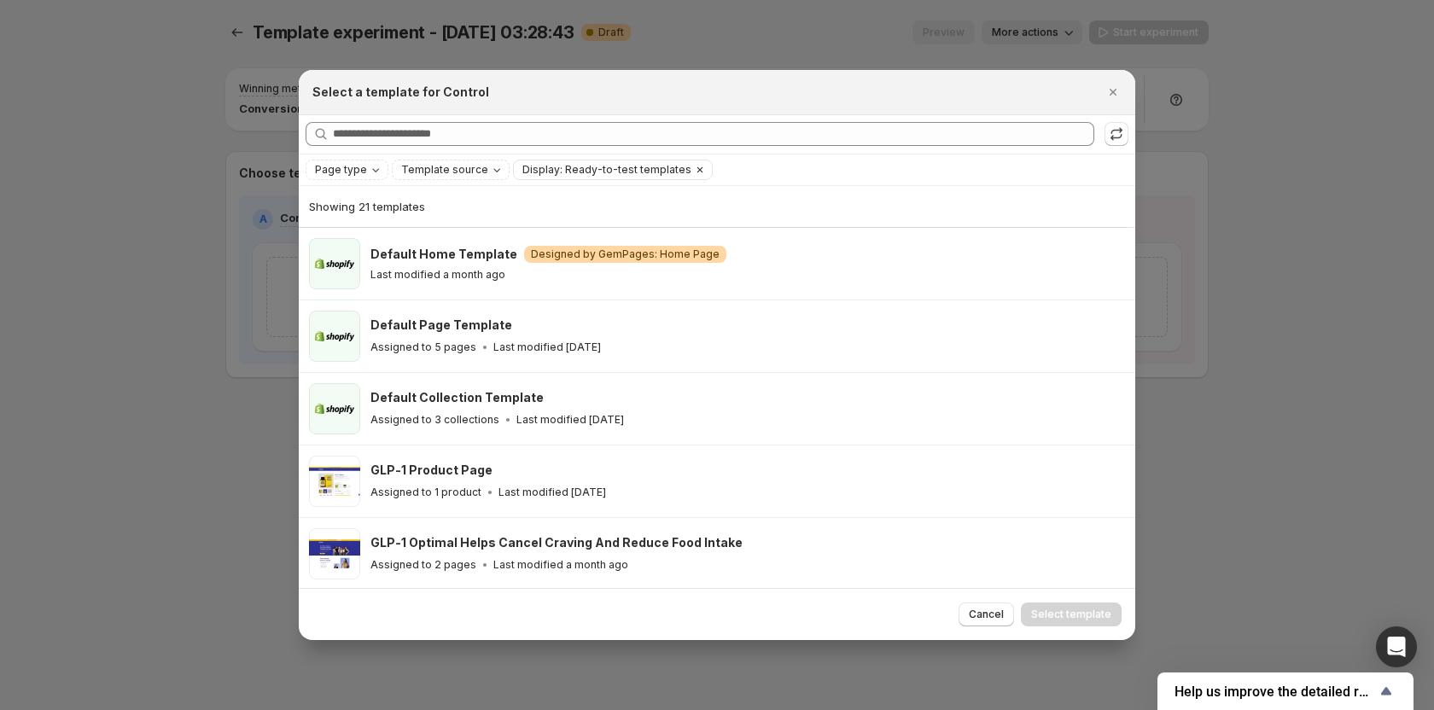 The image size is (1434, 710). I want to click on button: Clear, so click(700, 170).